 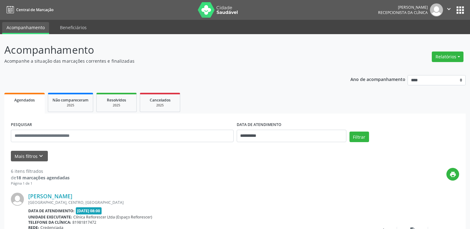 I want to click on span: Não compareceram, so click(x=70, y=100).